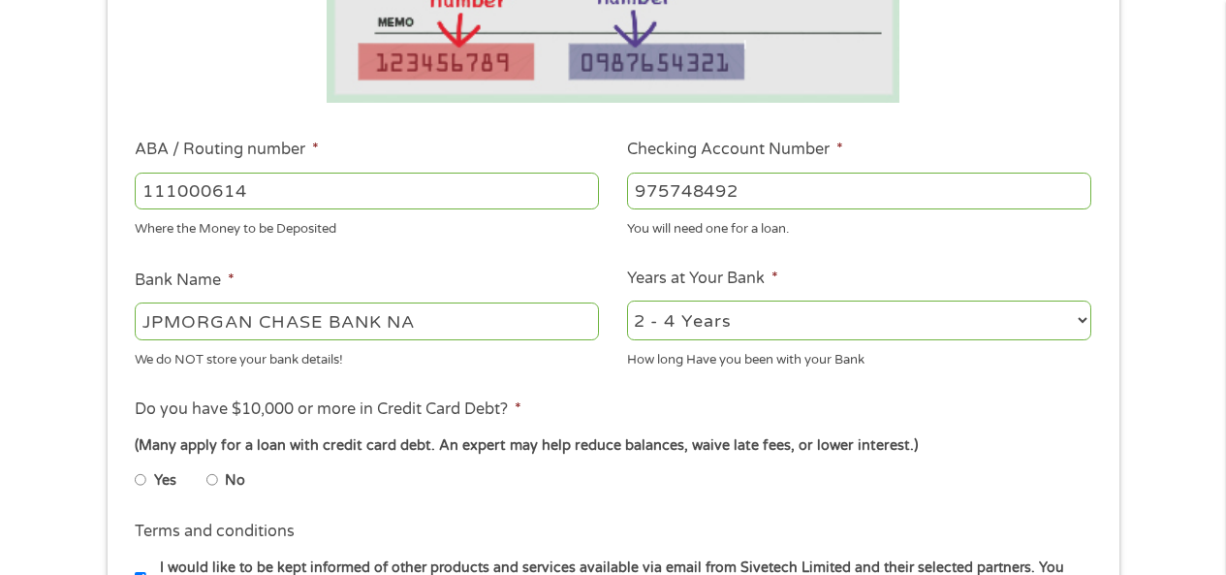  What do you see at coordinates (366, 226) in the screenshot?
I see `div: Where the Money to be Deposited` at bounding box center [366, 226].